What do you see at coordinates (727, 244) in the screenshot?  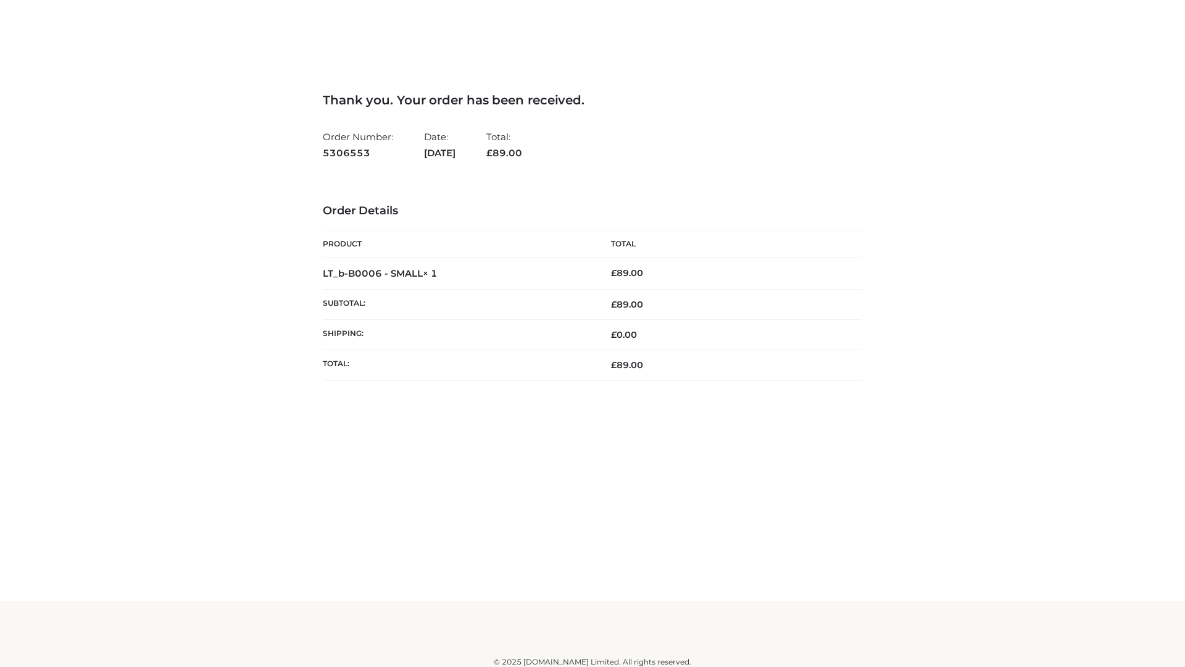 I see `th: Total` at bounding box center [727, 244].